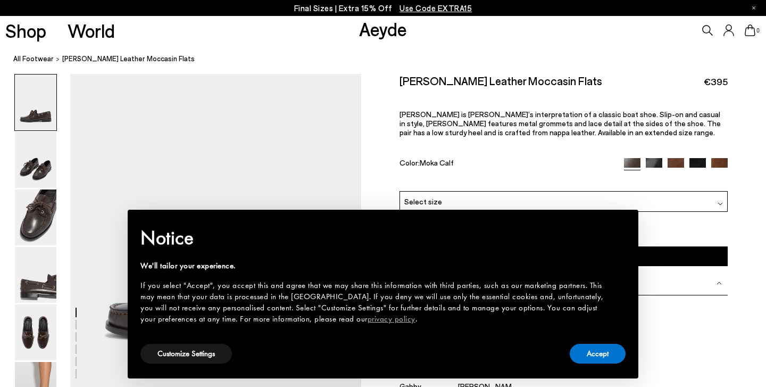 This screenshot has width=766, height=387. I want to click on span: Navigate to /collections/ss25-final-sizes, so click(436, 8).